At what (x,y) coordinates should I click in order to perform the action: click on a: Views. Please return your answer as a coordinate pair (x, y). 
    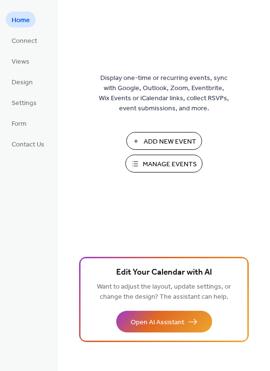
    Looking at the image, I should click on (20, 61).